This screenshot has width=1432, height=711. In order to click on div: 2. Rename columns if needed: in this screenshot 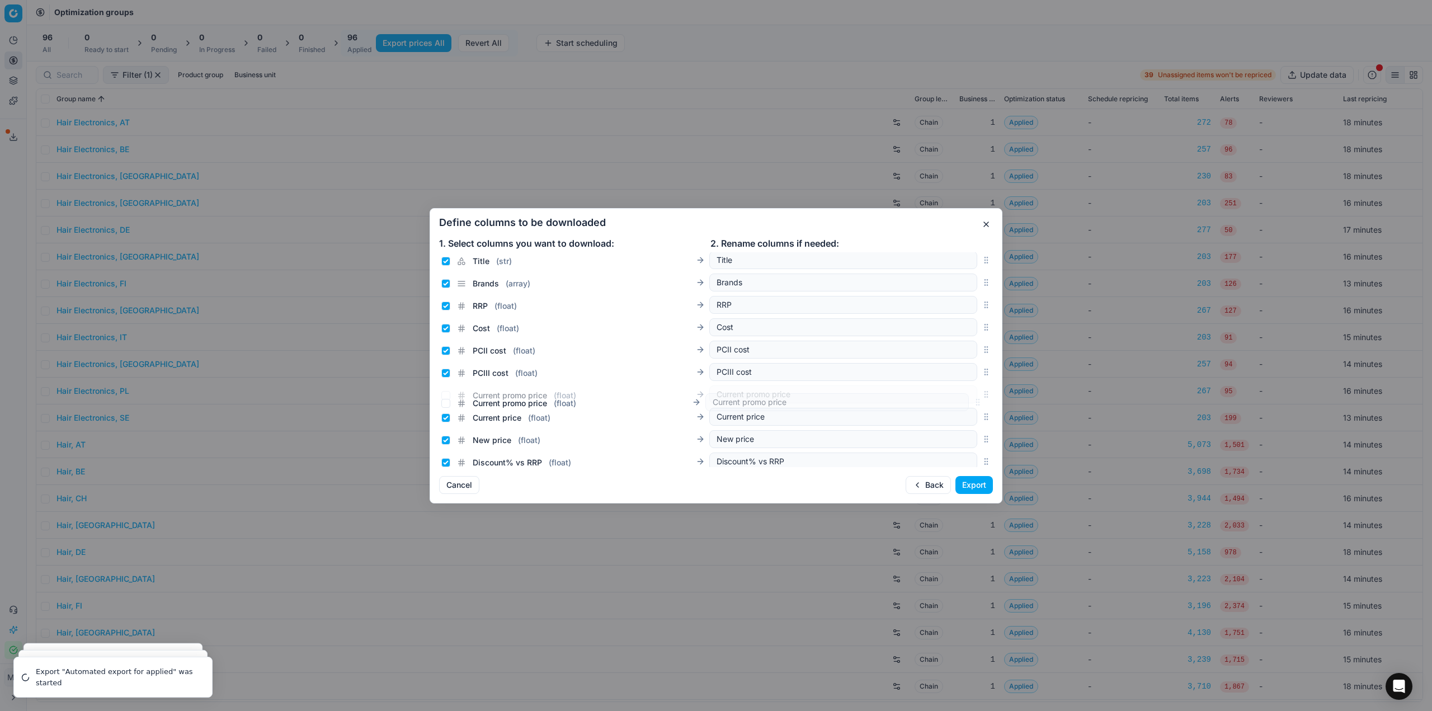, I will do `click(846, 243)`.